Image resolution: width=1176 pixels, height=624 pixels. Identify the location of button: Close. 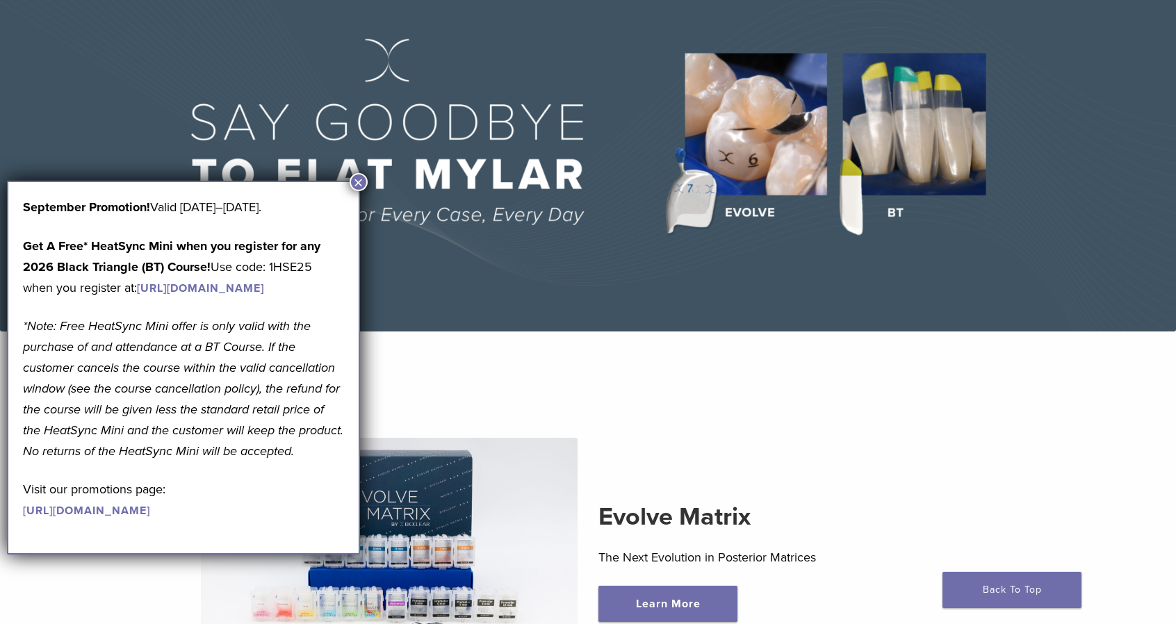
(359, 182).